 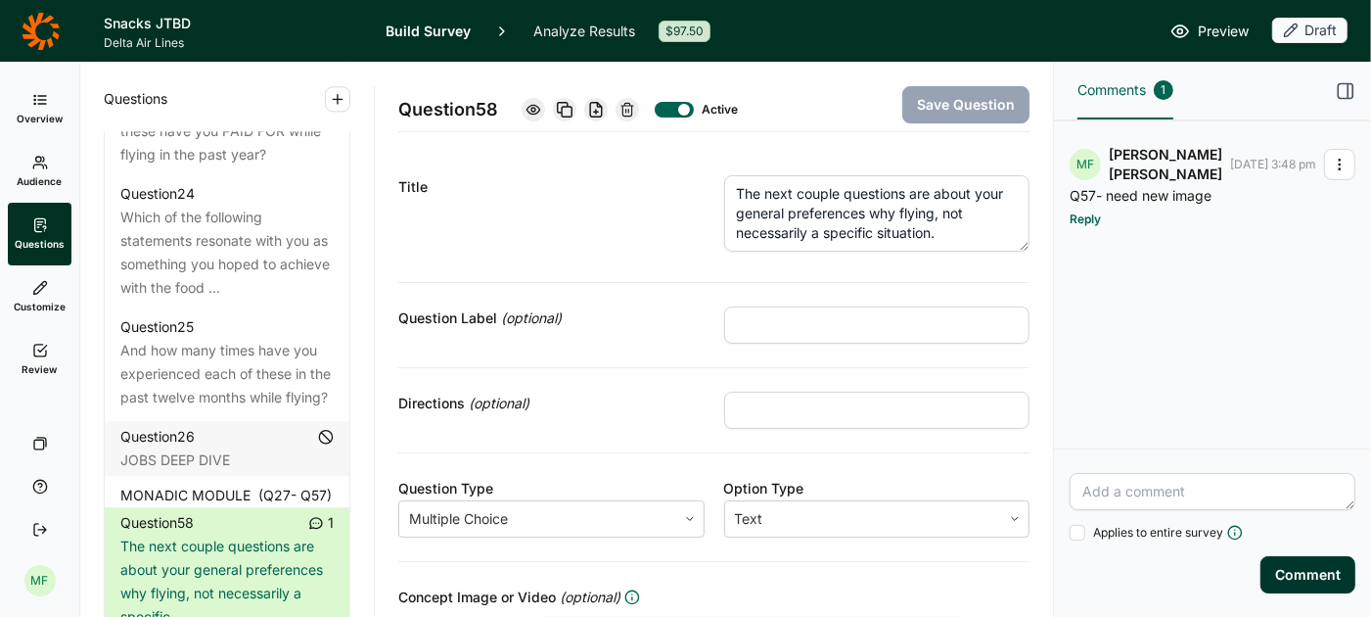 What do you see at coordinates (627, 110) in the screenshot?
I see `div: Delete` at bounding box center [627, 110].